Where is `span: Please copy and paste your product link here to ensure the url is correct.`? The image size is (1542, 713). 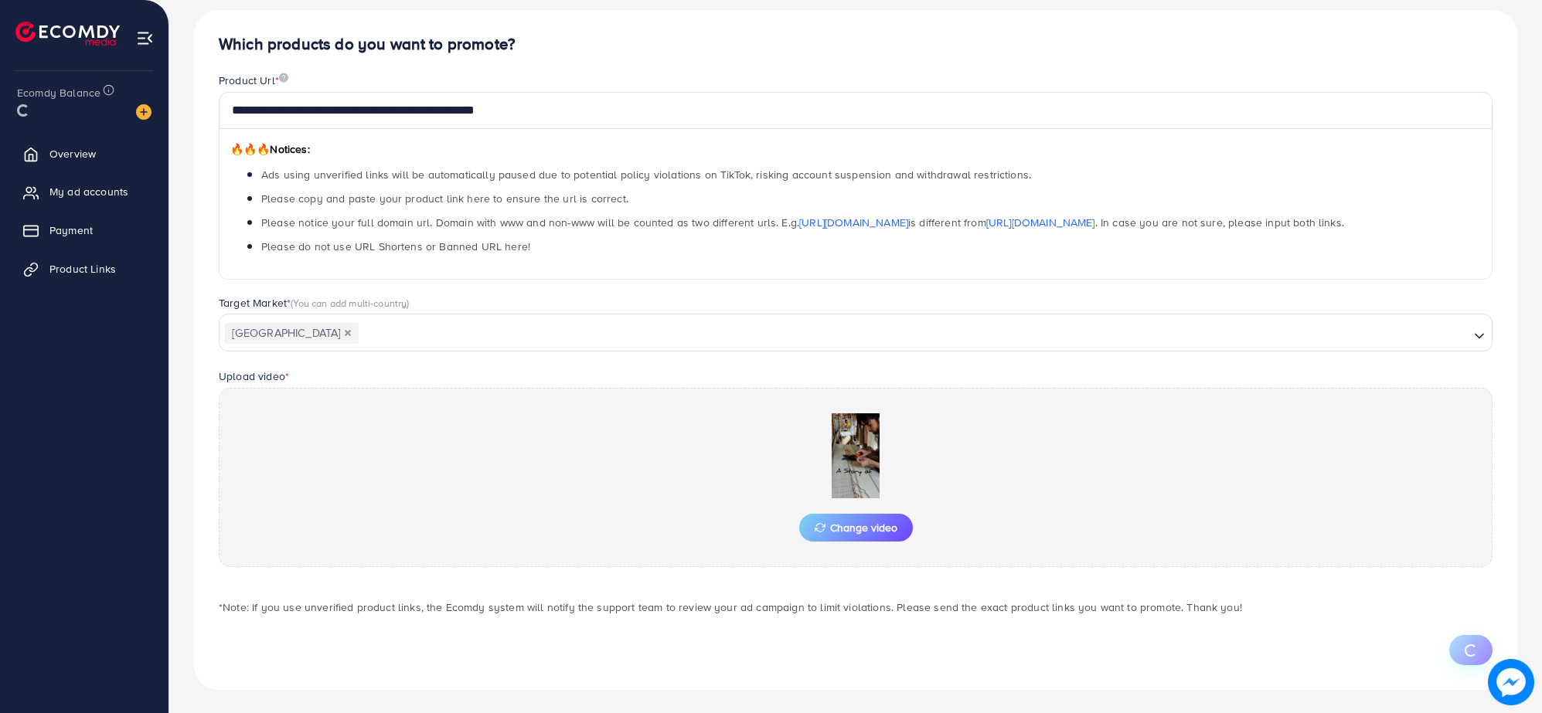 span: Please copy and paste your product link here to ensure the url is correct. is located at coordinates (444, 199).